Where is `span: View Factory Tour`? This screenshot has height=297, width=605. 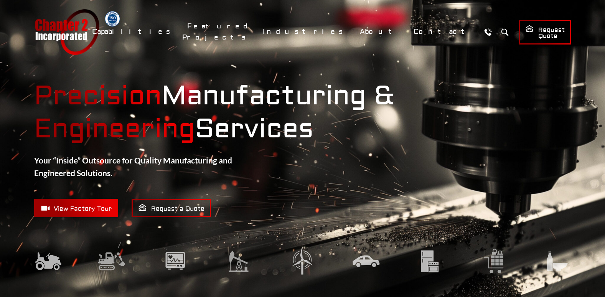 span: View Factory Tour is located at coordinates (76, 208).